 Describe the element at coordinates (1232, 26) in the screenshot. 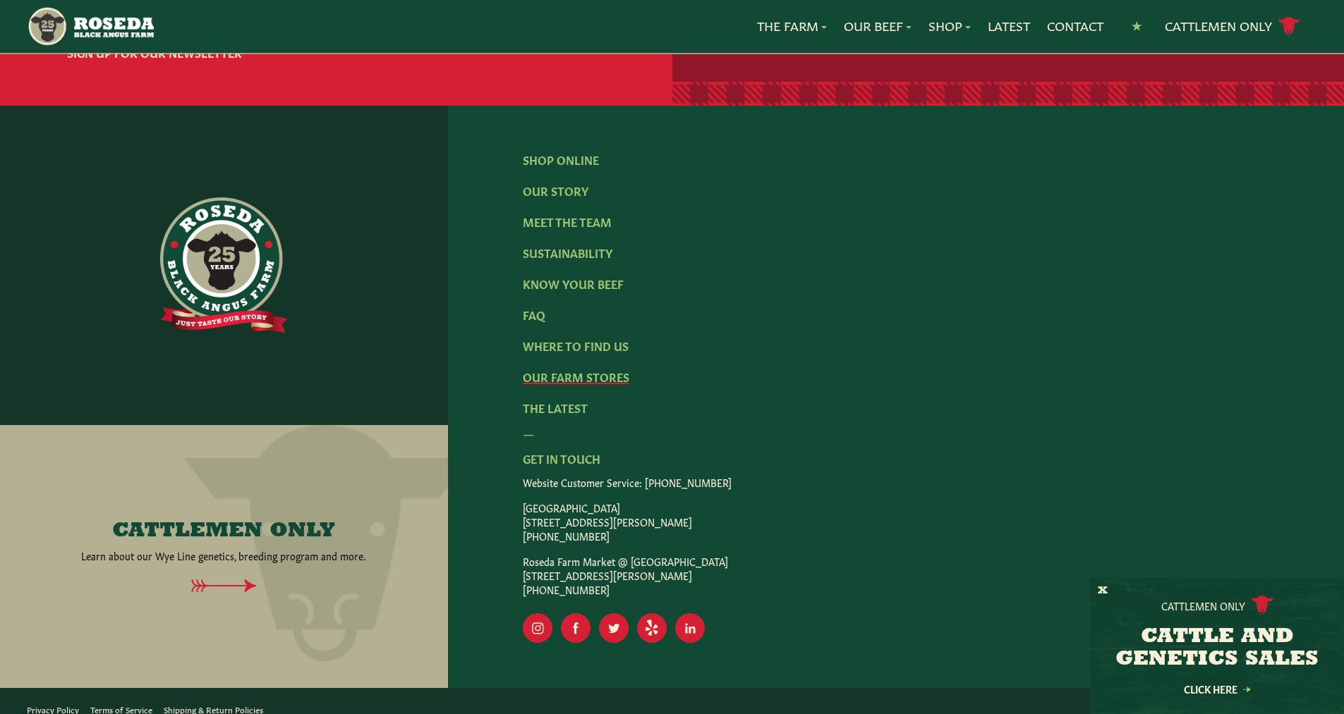

I see `a: Cattlemen Only` at that location.